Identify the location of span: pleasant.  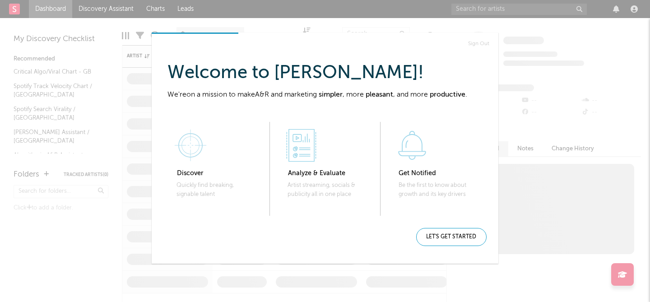
(379, 95).